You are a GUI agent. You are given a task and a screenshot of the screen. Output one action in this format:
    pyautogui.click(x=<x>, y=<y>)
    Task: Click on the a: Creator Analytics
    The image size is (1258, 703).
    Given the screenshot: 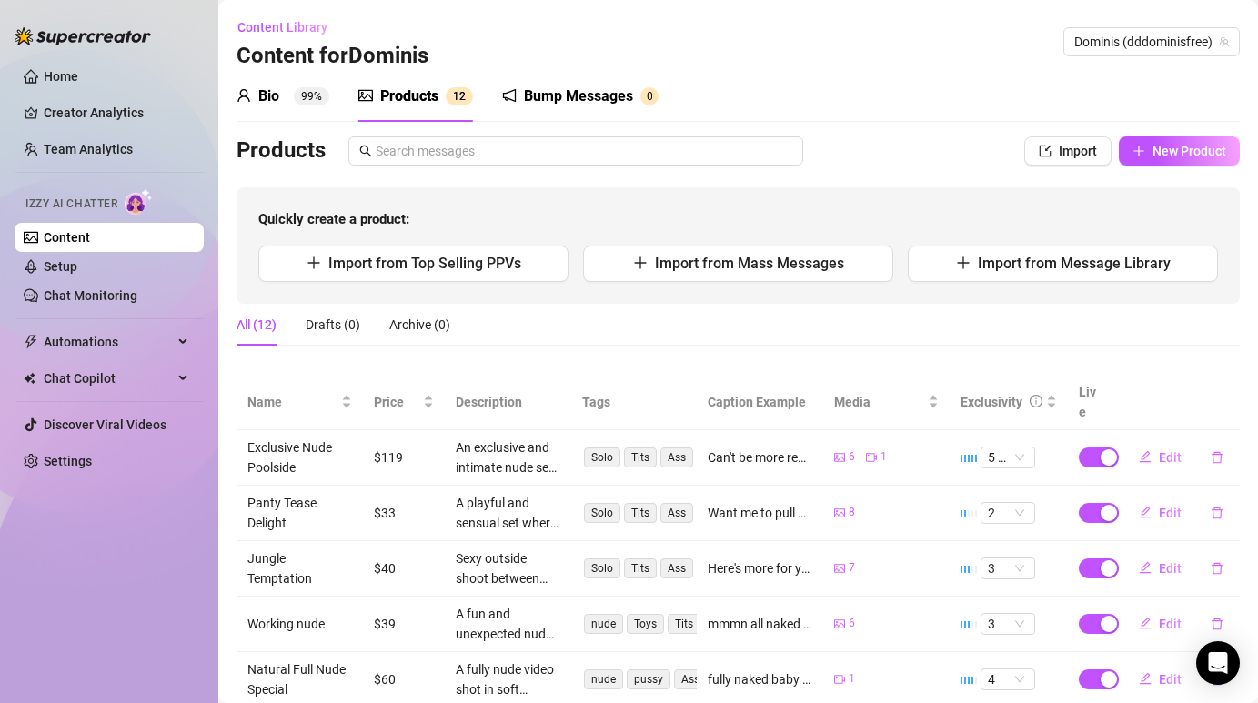 What is the action you would take?
    pyautogui.click(x=116, y=113)
    